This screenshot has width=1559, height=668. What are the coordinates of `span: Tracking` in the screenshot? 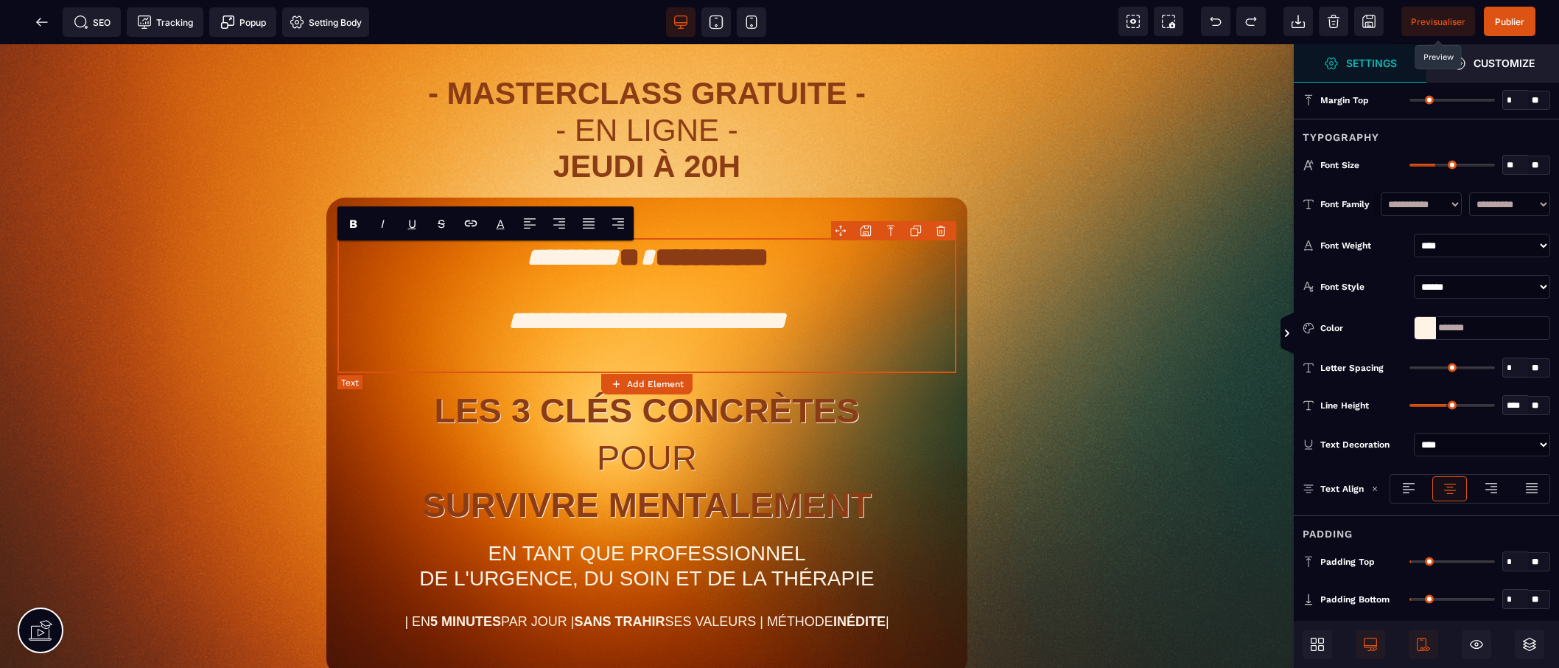 It's located at (165, 22).